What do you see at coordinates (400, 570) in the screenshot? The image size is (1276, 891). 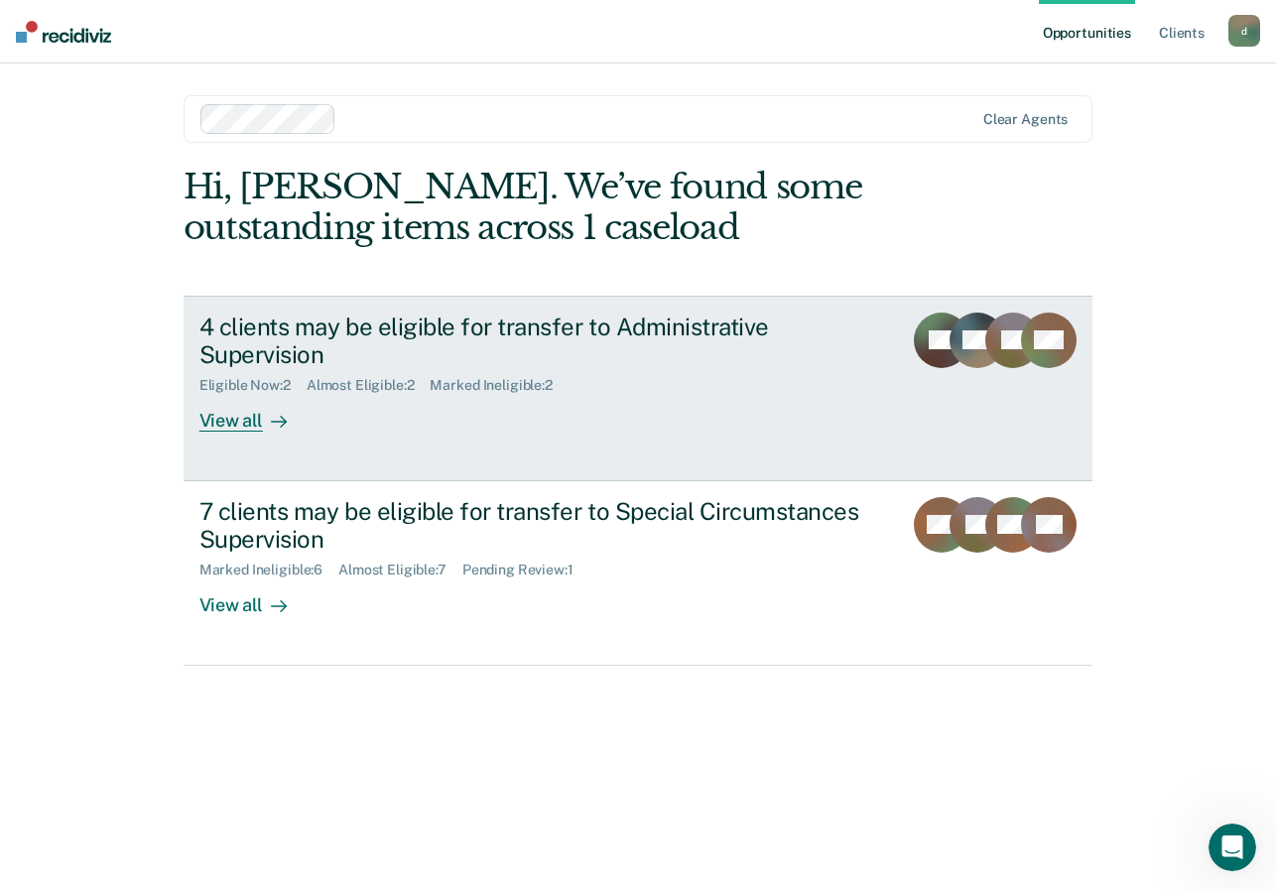 I see `div: Almost Eligible : 7` at bounding box center [400, 570].